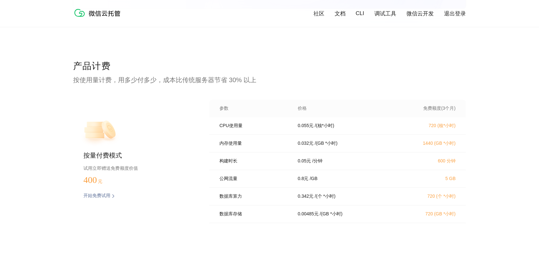 The height and width of the screenshot is (259, 539). Describe the element at coordinates (303, 179) in the screenshot. I see `p: 0.8 元` at that location.